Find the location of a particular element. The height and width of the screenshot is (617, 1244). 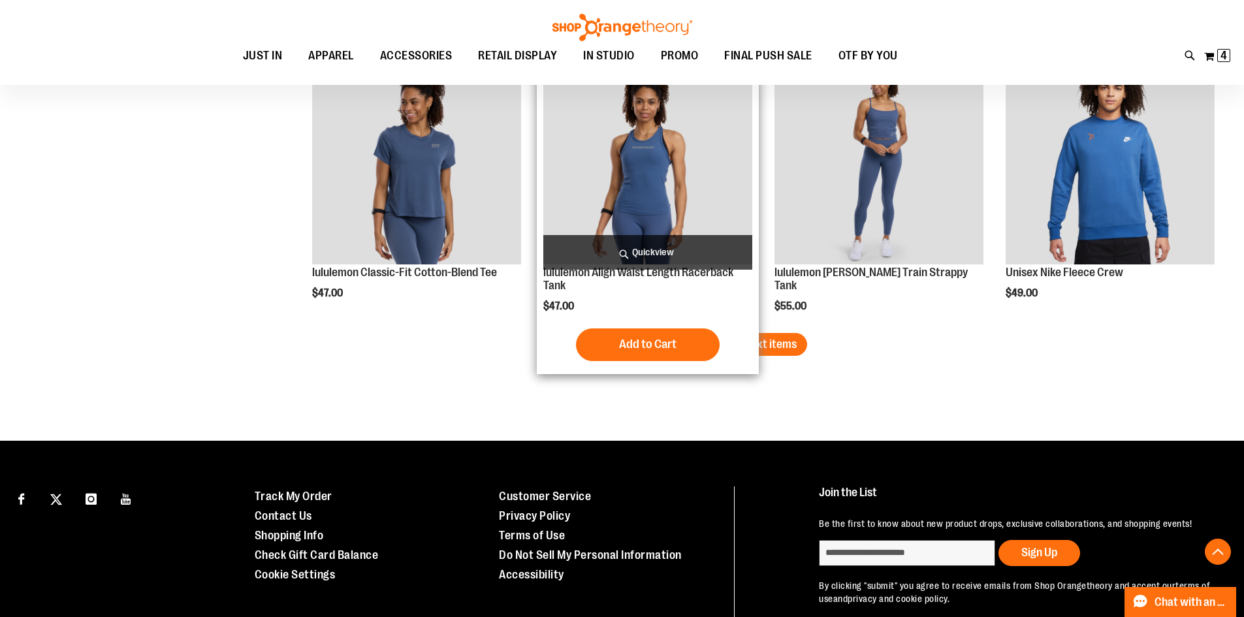

a: ACCESSORIES is located at coordinates (416, 56).